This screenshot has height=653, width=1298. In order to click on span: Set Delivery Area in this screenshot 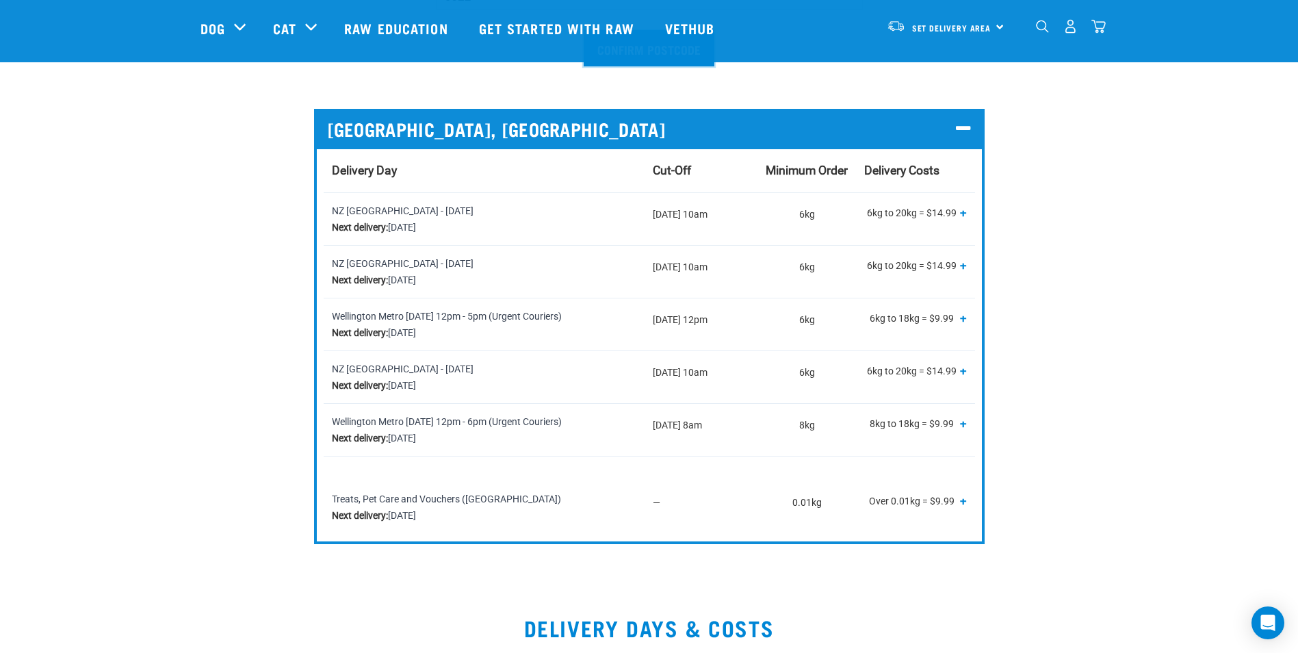, I will do `click(951, 27)`.